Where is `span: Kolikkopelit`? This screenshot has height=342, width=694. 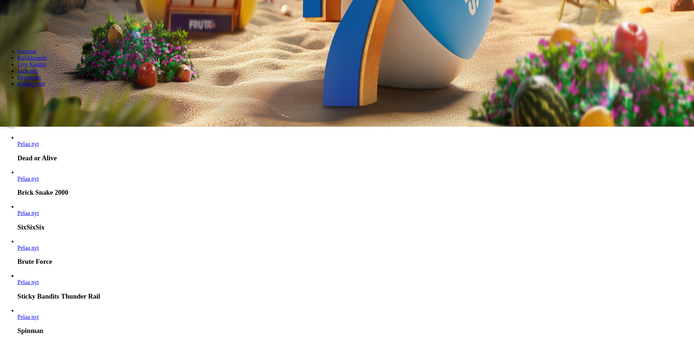
span: Kolikkopelit is located at coordinates (32, 58).